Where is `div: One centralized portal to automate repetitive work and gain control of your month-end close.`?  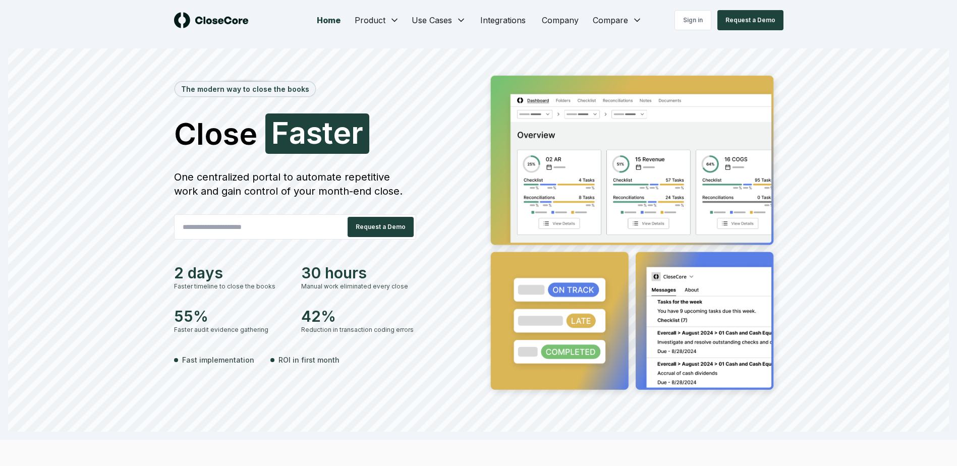
div: One centralized portal to automate repetitive work and gain control of your month-end close. is located at coordinates (295, 184).